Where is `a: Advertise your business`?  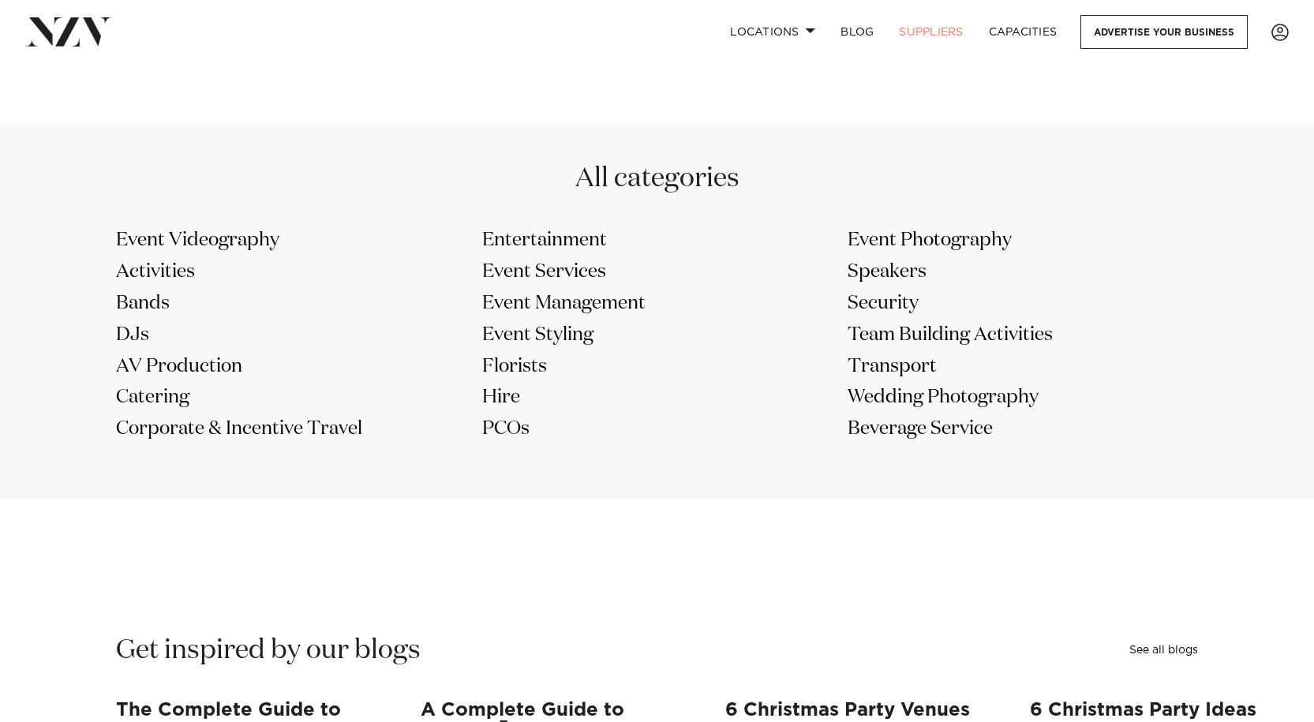
a: Advertise your business is located at coordinates (1164, 32).